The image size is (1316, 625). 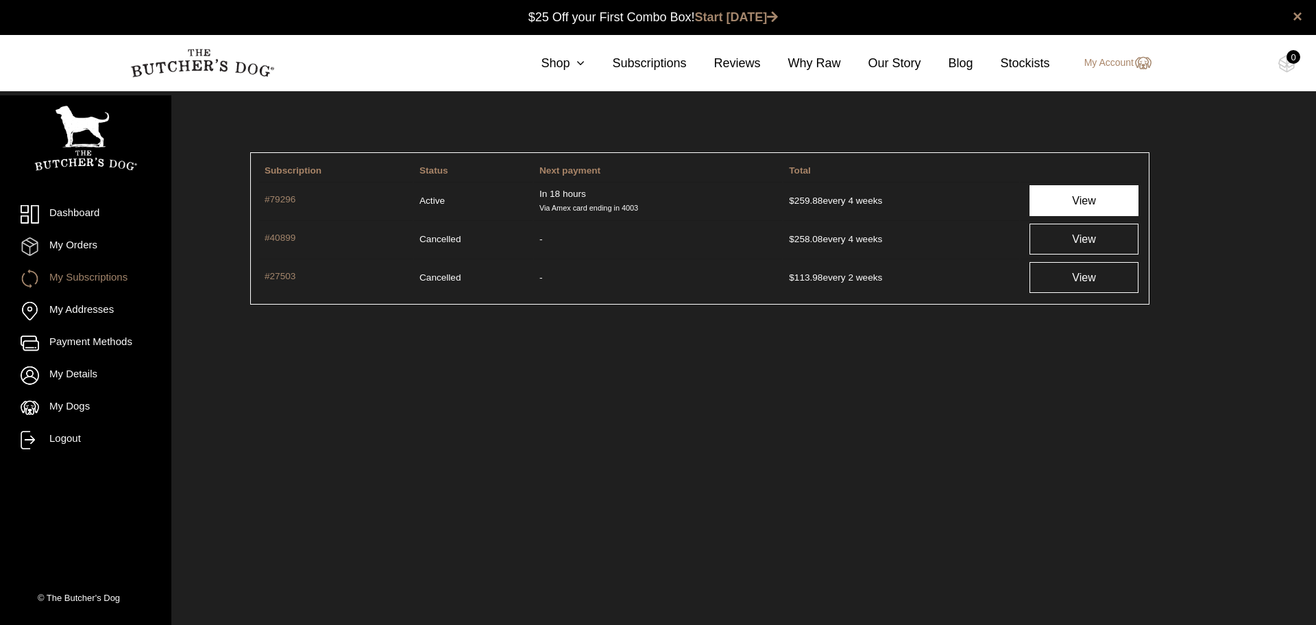 I want to click on span: 113.98, so click(x=806, y=277).